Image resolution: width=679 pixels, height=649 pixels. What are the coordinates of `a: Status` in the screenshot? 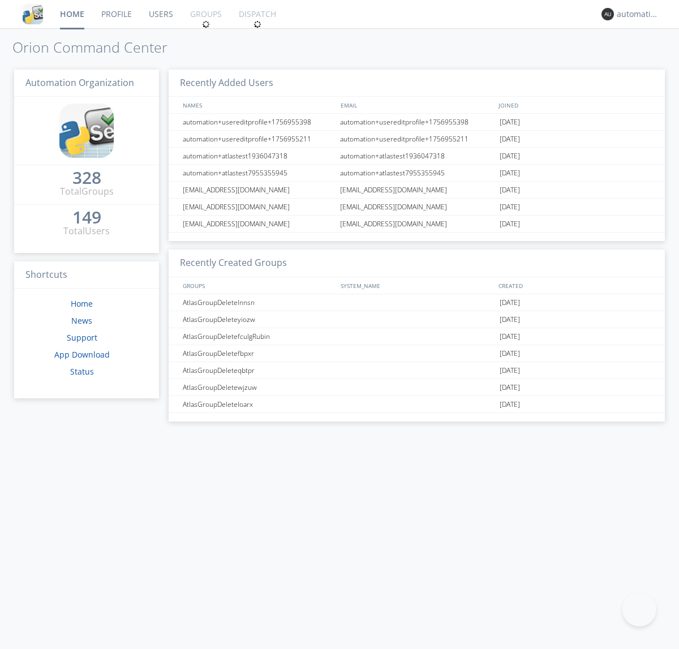 It's located at (82, 371).